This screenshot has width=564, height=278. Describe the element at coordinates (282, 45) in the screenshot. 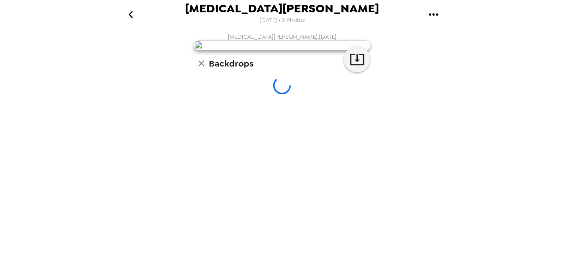

I see `img: user` at that location.